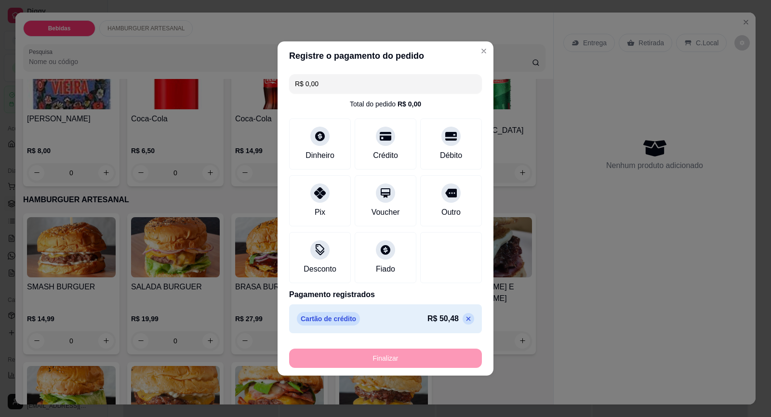  What do you see at coordinates (386, 56) in the screenshot?
I see `header: Registre o pagamento do pedido` at bounding box center [386, 56].